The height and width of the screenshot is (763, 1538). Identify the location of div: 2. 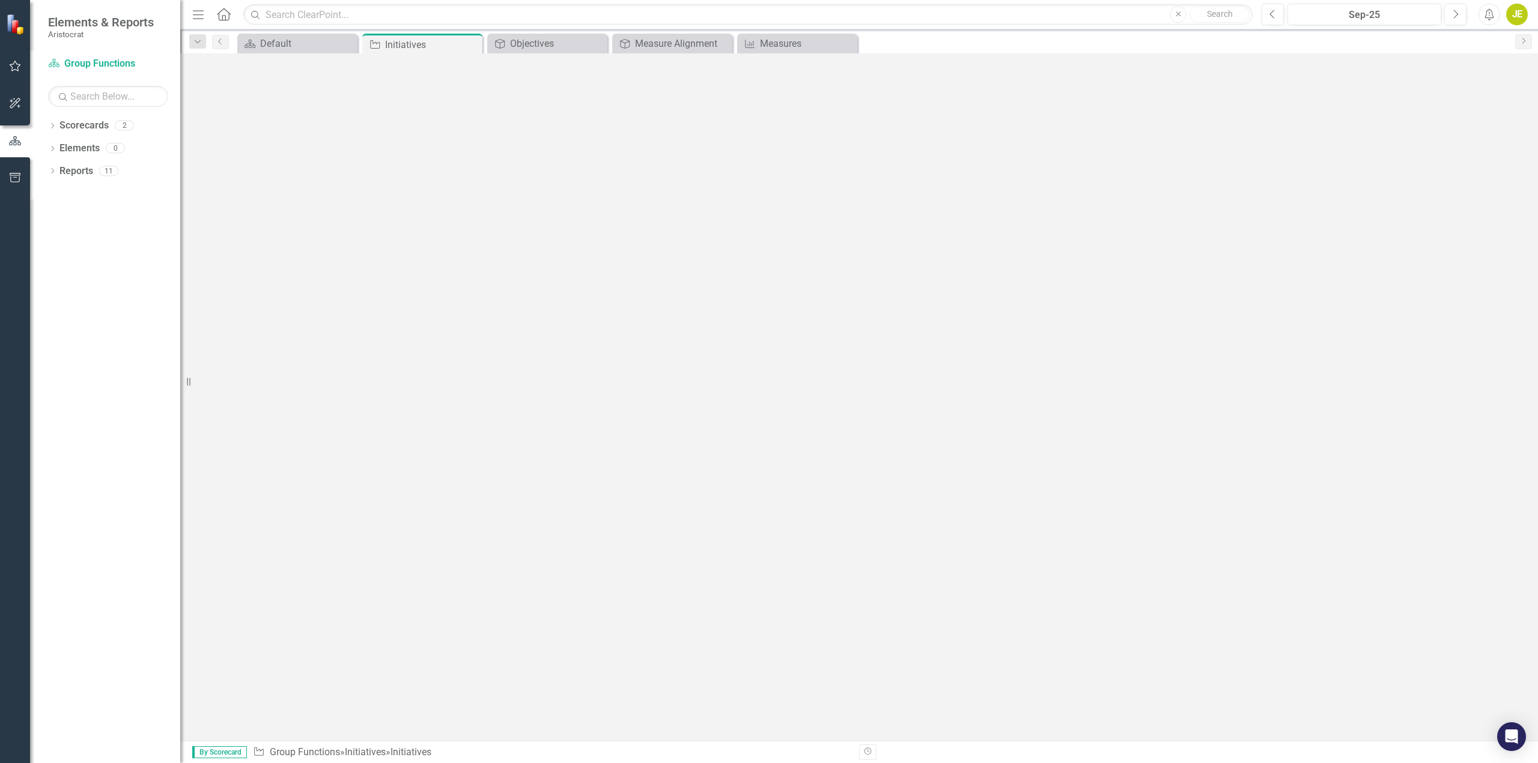
(124, 126).